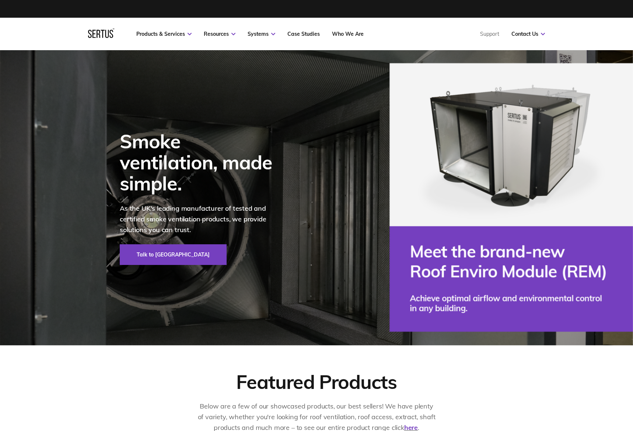 The width and height of the screenshot is (633, 431). What do you see at coordinates (490, 34) in the screenshot?
I see `a: Support` at bounding box center [490, 34].